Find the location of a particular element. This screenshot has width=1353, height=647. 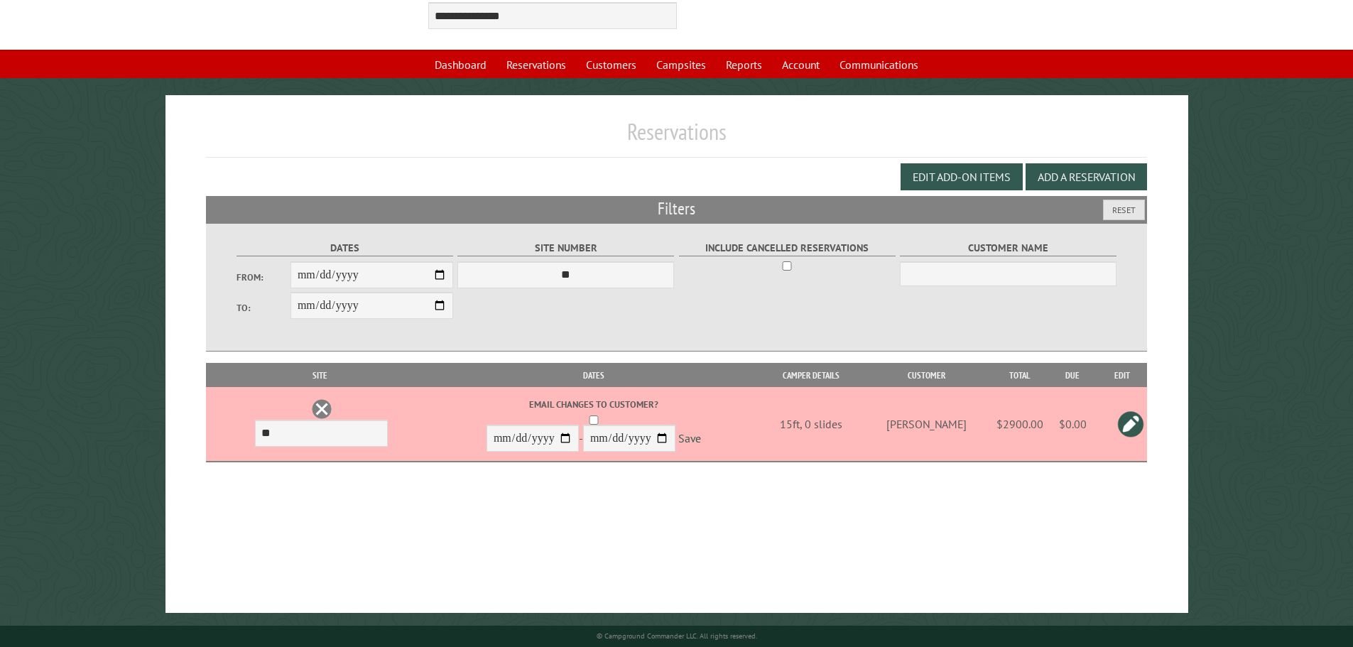

a: Communications is located at coordinates (878, 65).